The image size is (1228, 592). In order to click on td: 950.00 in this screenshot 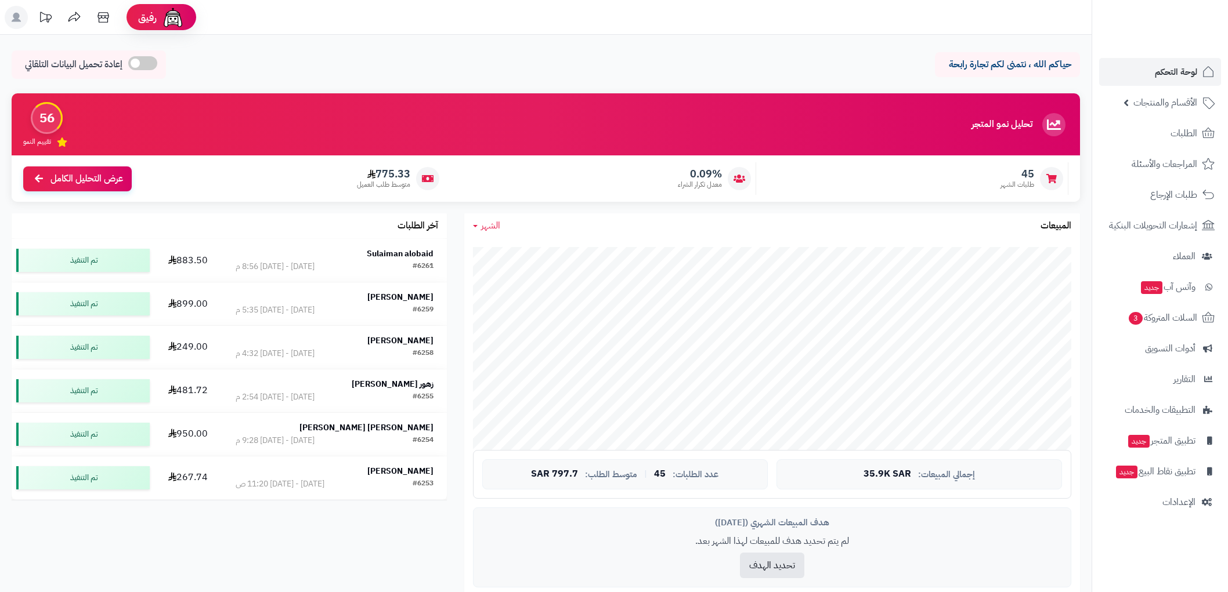, I will do `click(188, 435)`.